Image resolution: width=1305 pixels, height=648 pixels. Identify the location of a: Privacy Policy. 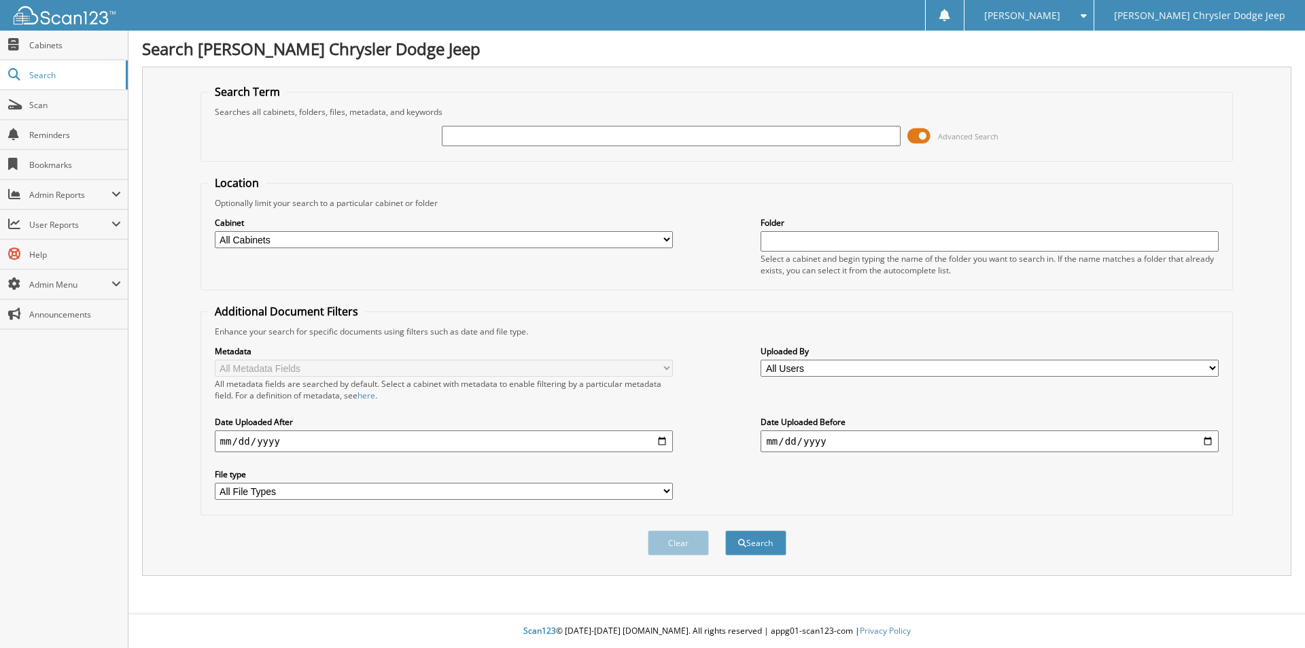
(885, 630).